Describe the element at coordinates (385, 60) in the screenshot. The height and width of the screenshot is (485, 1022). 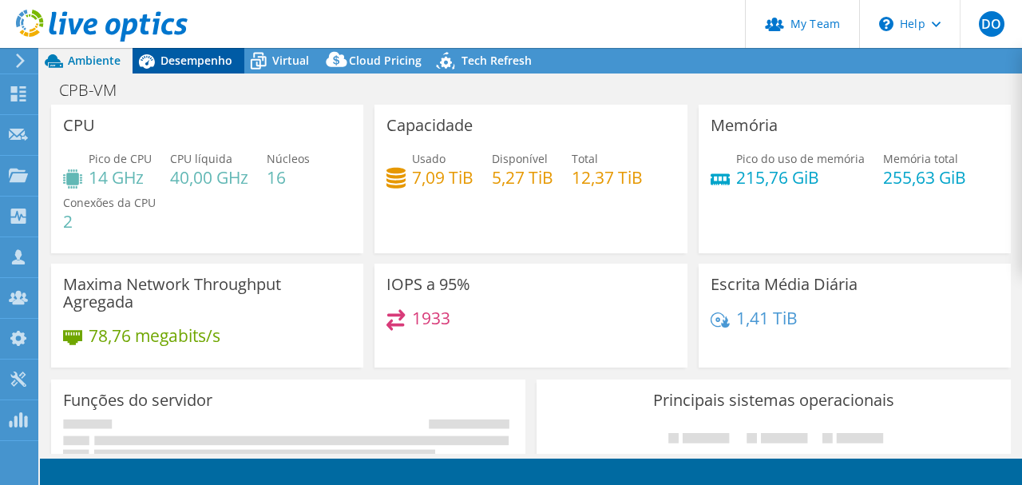
I see `span: Cloud Pricing` at that location.